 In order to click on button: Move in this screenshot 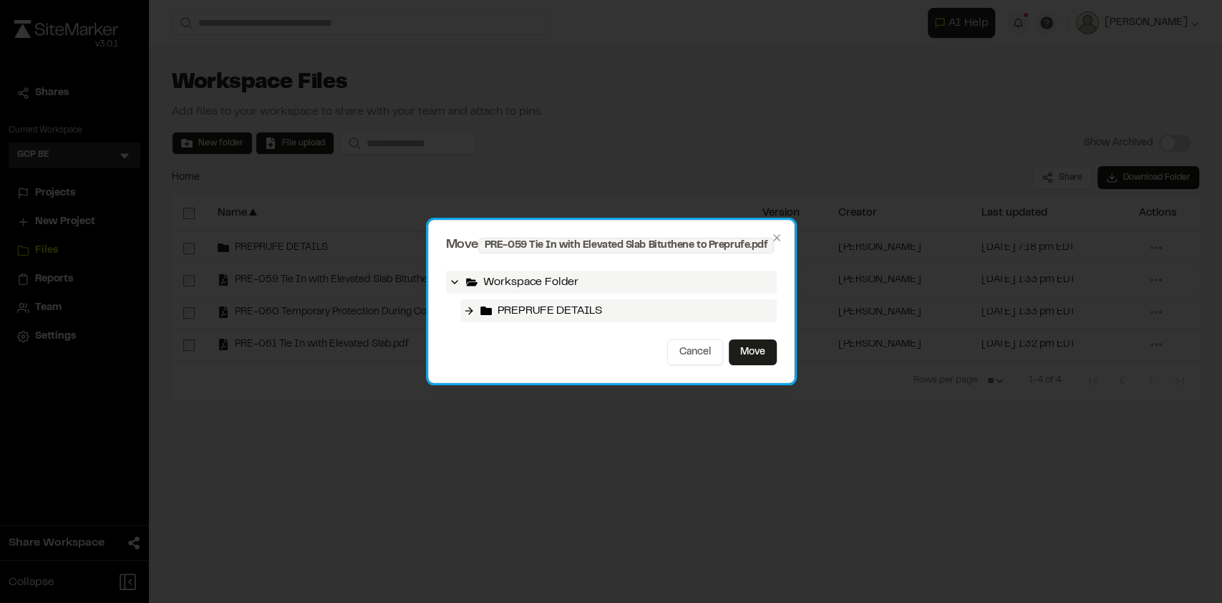, I will do `click(752, 352)`.